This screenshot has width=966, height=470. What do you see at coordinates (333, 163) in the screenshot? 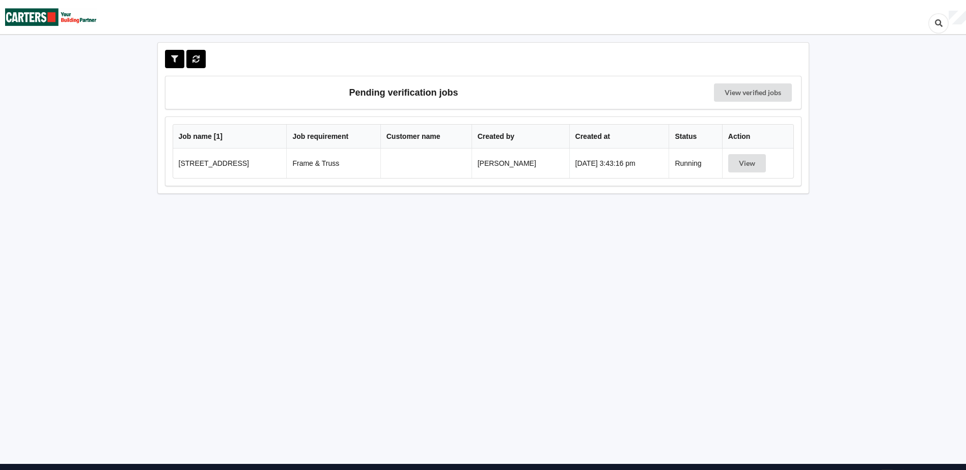
I see `td: Frame & Truss` at bounding box center [333, 163].